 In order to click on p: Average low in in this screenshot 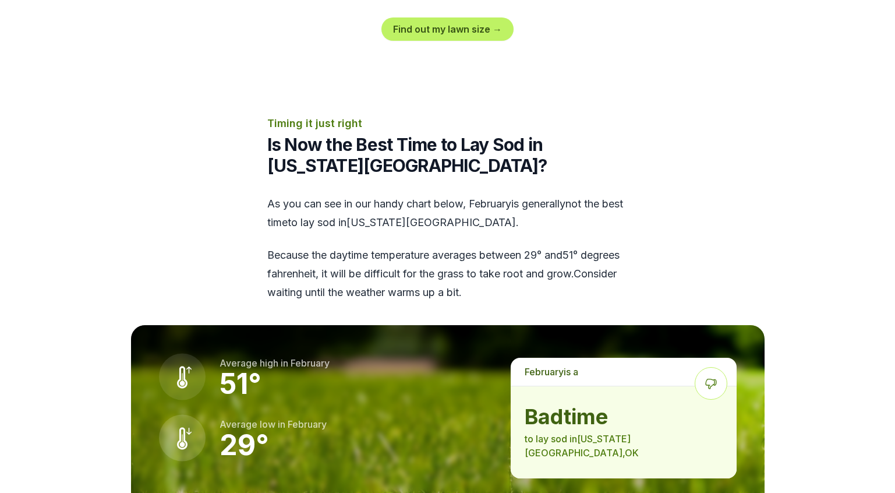, I will do `click(273, 424)`.